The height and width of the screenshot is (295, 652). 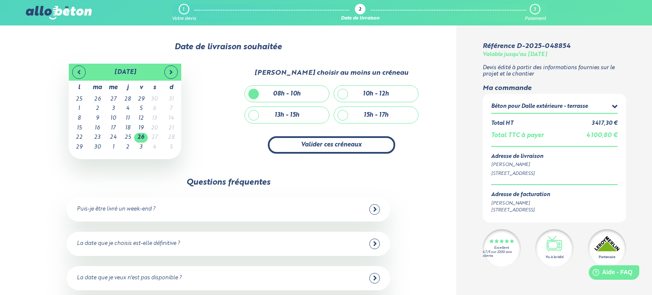 I want to click on div: Béton pour Dalle extérieure - terrasse, so click(x=540, y=107).